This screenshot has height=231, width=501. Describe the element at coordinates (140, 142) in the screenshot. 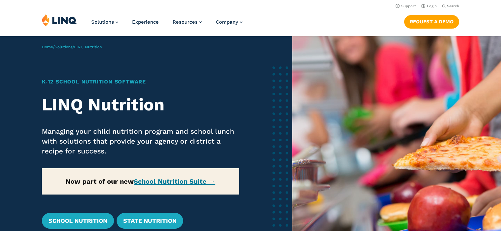

I see `p: Managing your child nutrition program and school lunch with solutions that provide your agency or...` at that location.